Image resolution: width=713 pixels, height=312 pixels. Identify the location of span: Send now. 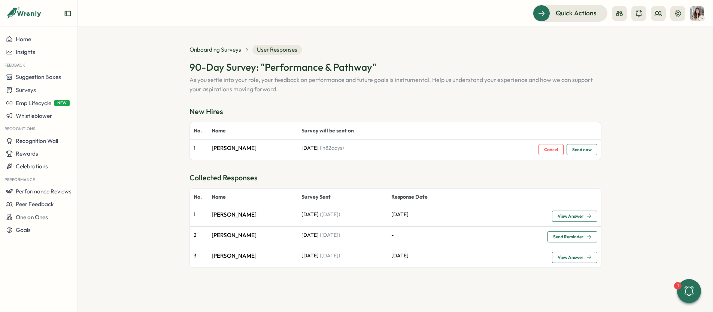
(582, 150).